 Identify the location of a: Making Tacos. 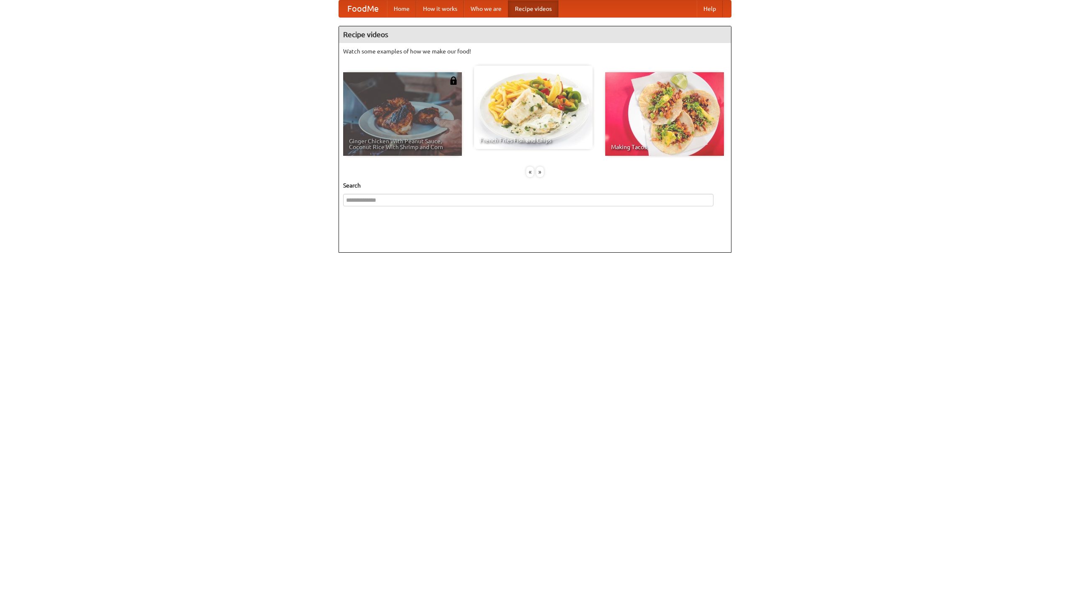
(665, 114).